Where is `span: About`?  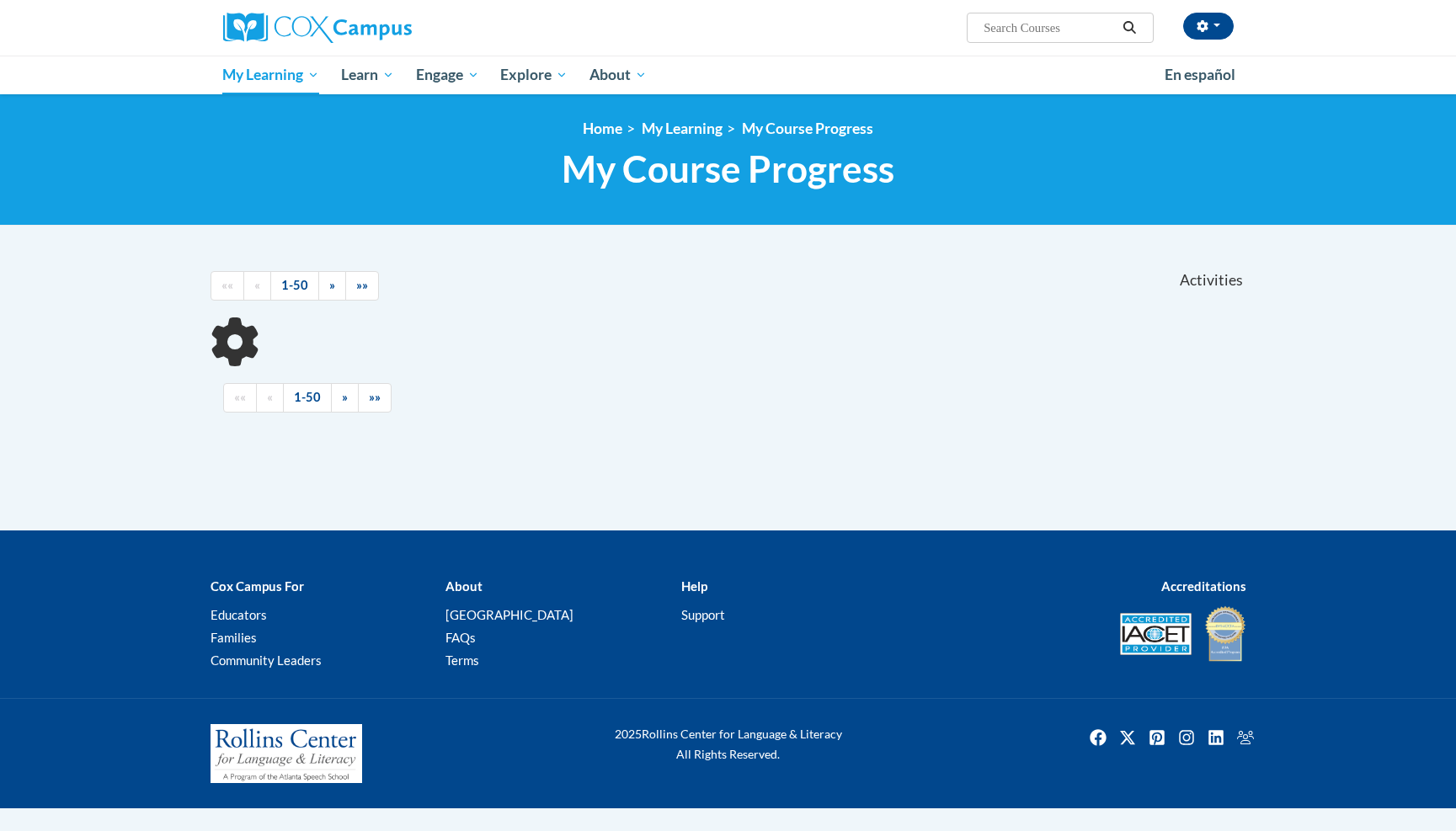 span: About is located at coordinates (618, 75).